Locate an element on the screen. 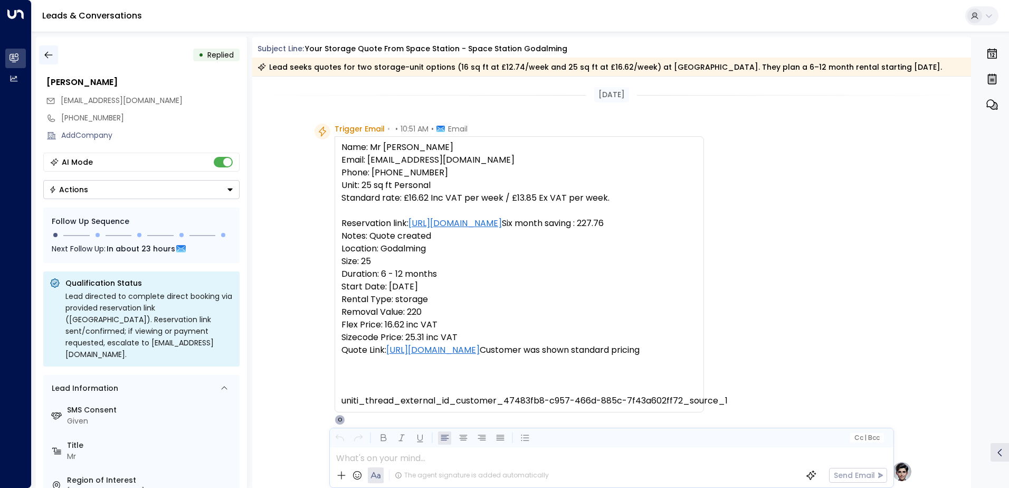  div: AddCompany is located at coordinates (150, 135).